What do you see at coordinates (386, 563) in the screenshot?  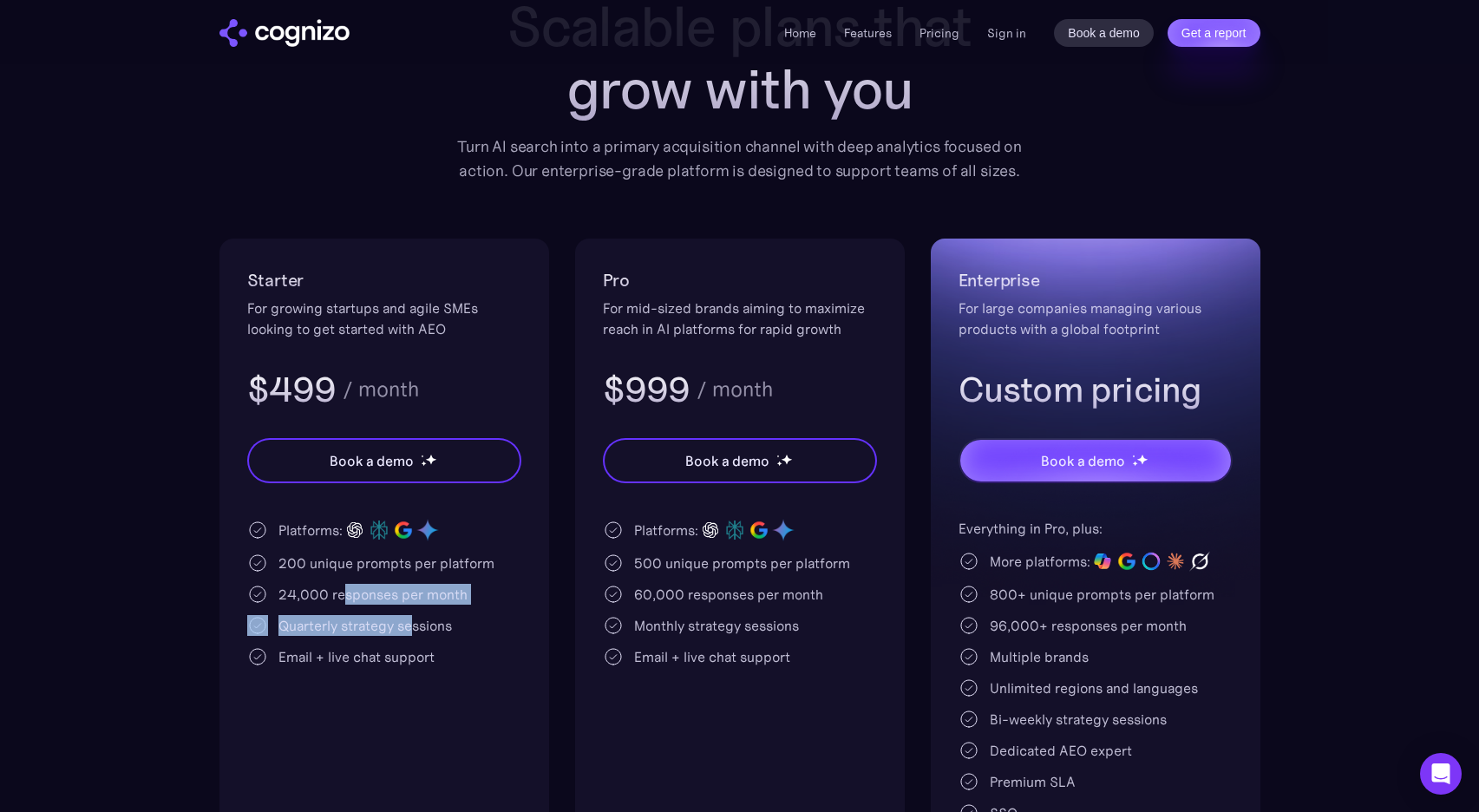 I see `div: 200 unique prompts per platform` at bounding box center [386, 563].